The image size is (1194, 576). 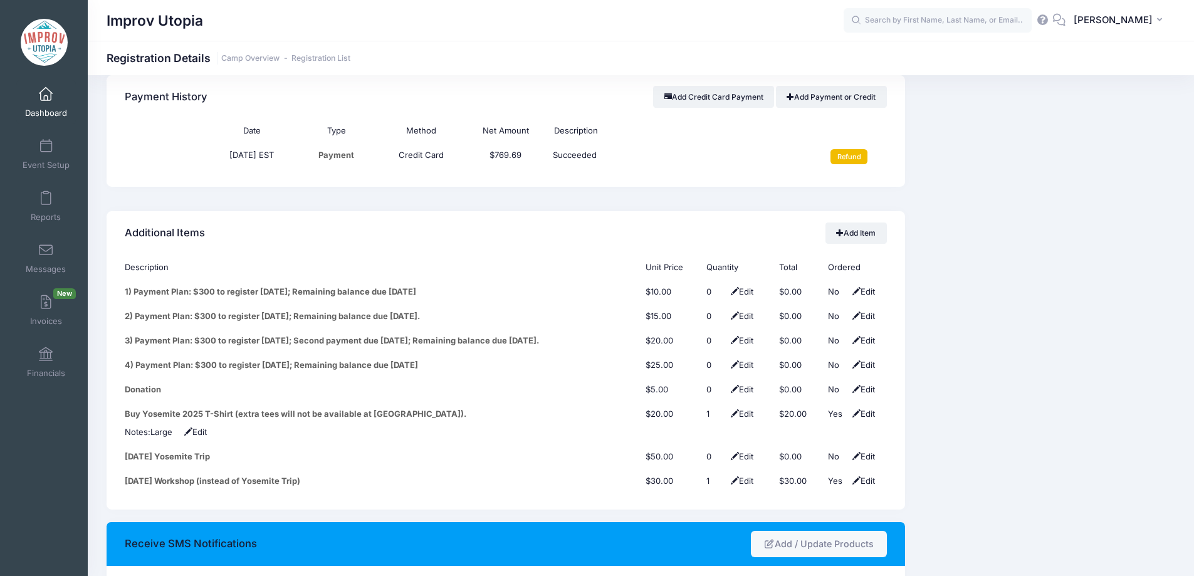 What do you see at coordinates (251, 131) in the screenshot?
I see `th: Date` at bounding box center [251, 131].